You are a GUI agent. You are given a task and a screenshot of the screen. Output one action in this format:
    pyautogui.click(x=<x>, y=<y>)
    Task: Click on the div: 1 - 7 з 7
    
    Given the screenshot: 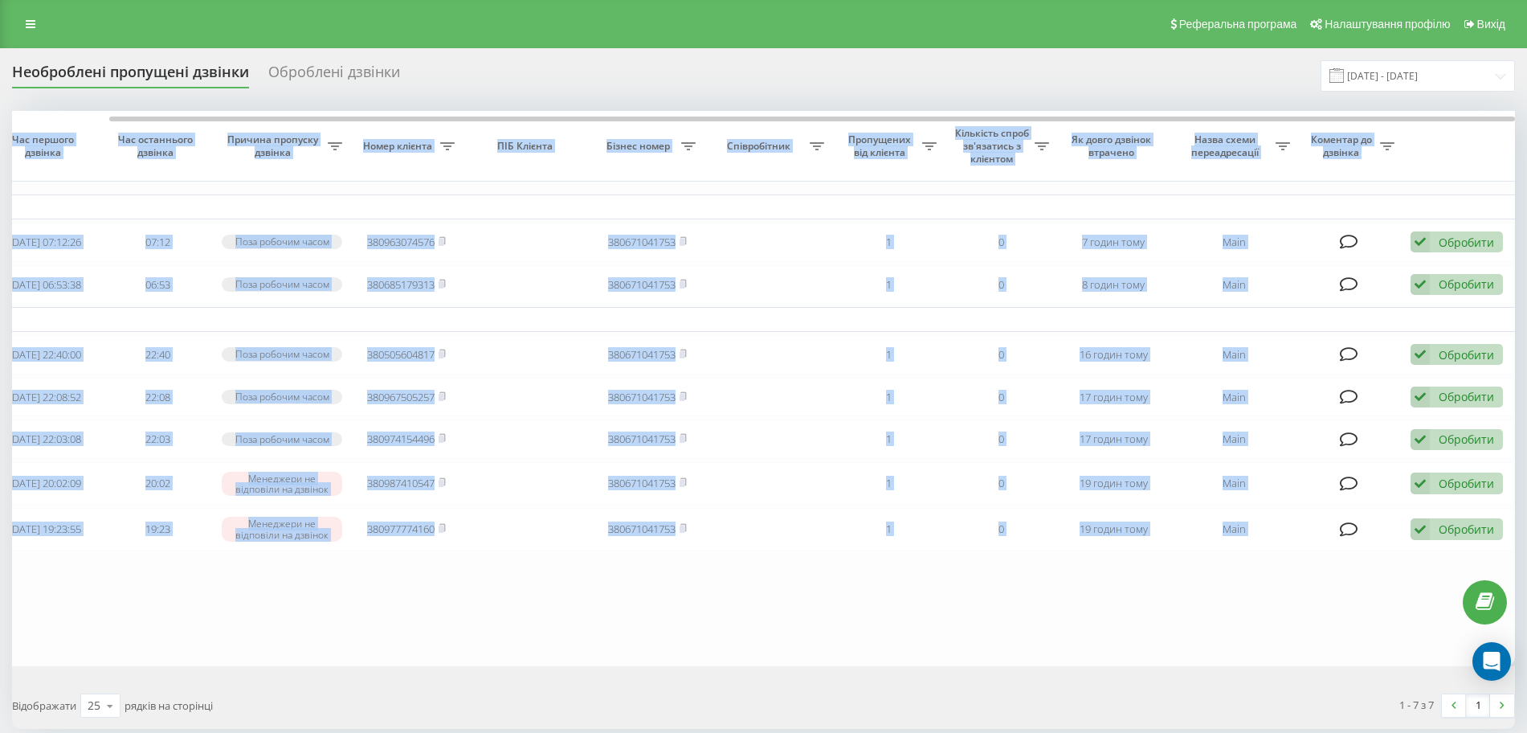 What is the action you would take?
    pyautogui.click(x=1416, y=705)
    